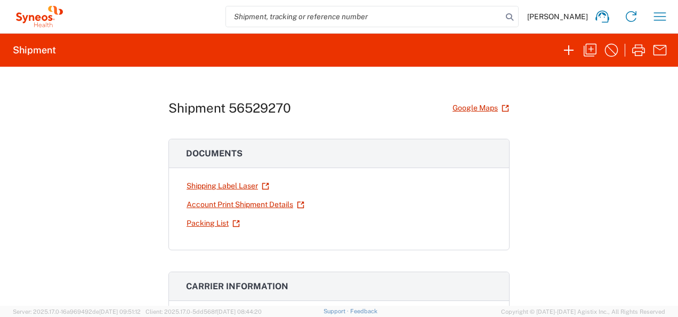 The height and width of the screenshot is (317, 678). Describe the element at coordinates (337, 311) in the screenshot. I see `a: Support` at that location.